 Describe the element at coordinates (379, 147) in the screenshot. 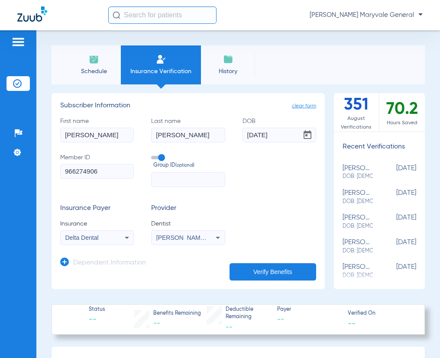

I see `h3: Recent Verifications` at that location.